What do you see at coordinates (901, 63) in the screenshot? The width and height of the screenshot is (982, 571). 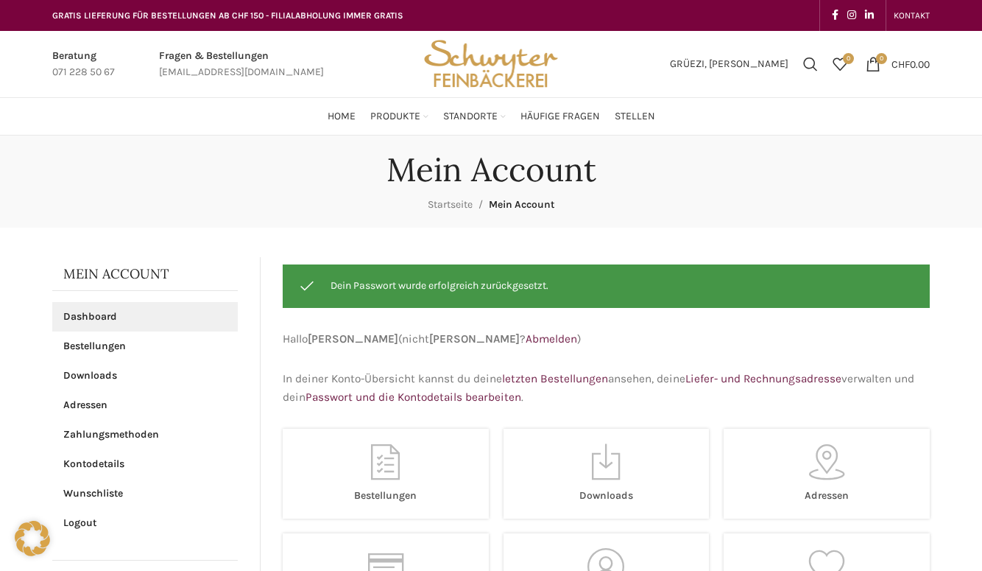 I see `span: CHF` at bounding box center [901, 63].